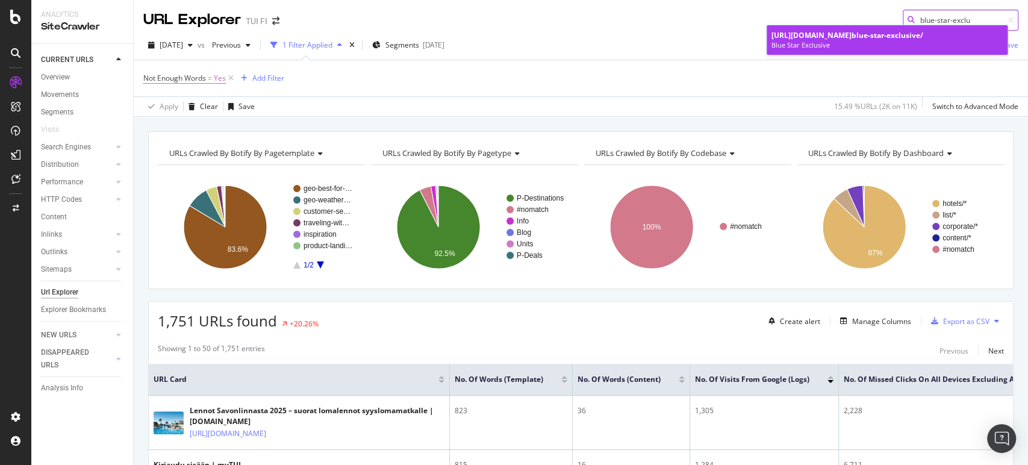 Image resolution: width=1028 pixels, height=465 pixels. I want to click on span: URLs Crawled By Botify By codebase, so click(660, 153).